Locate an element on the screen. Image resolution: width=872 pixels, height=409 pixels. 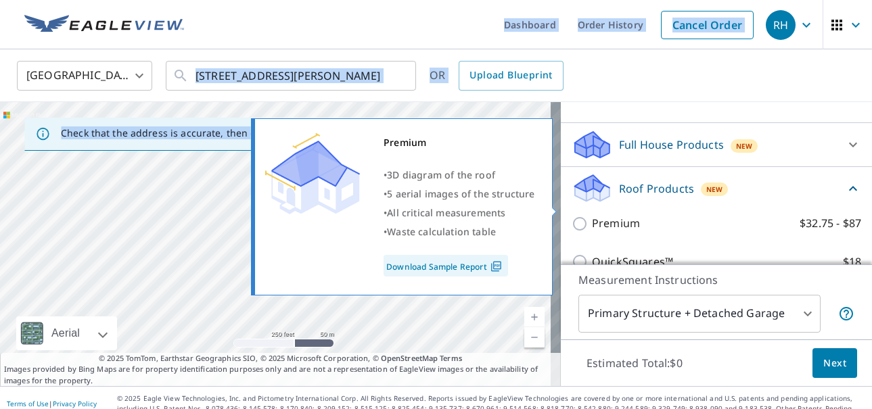
img: Premium is located at coordinates (312, 174).